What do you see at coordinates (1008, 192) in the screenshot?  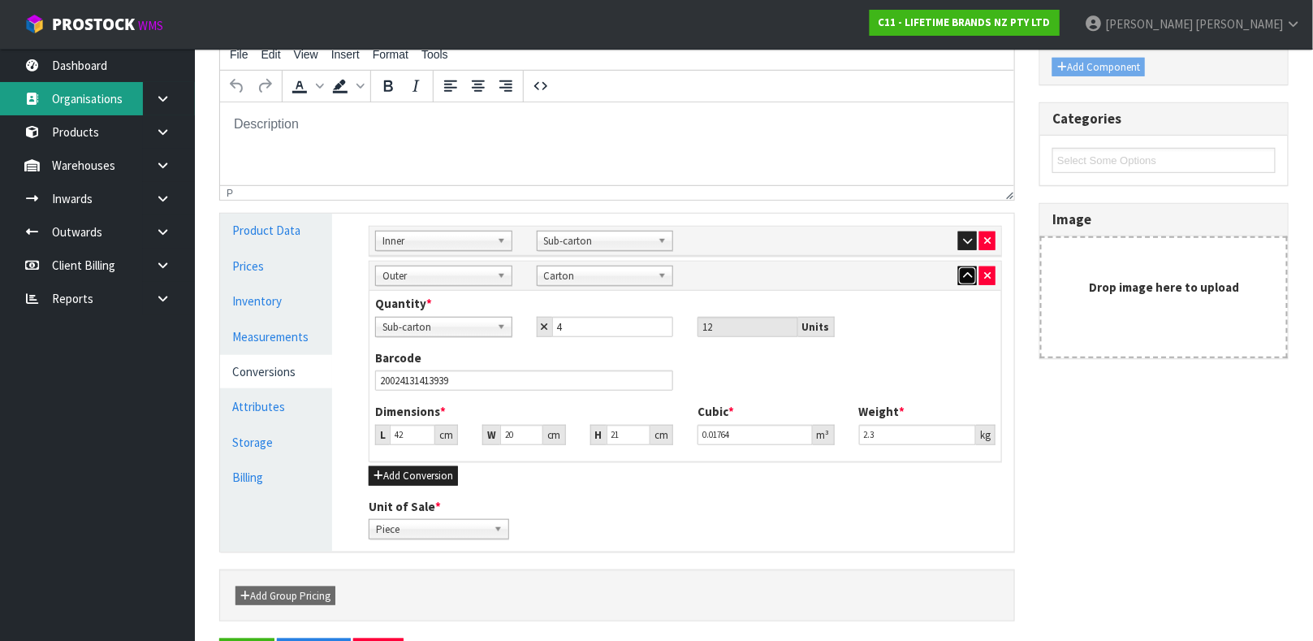 I see `div: Resize` at bounding box center [1008, 192].